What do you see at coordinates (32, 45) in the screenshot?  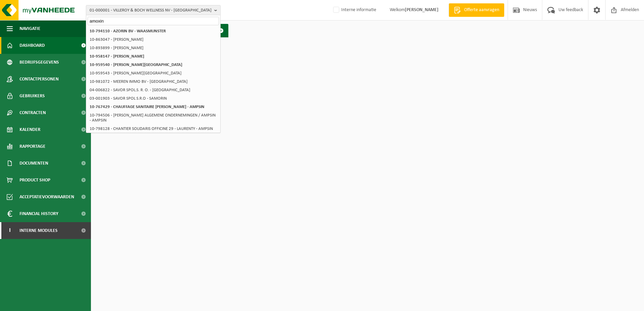 I see `span: Dashboard` at bounding box center [32, 45].